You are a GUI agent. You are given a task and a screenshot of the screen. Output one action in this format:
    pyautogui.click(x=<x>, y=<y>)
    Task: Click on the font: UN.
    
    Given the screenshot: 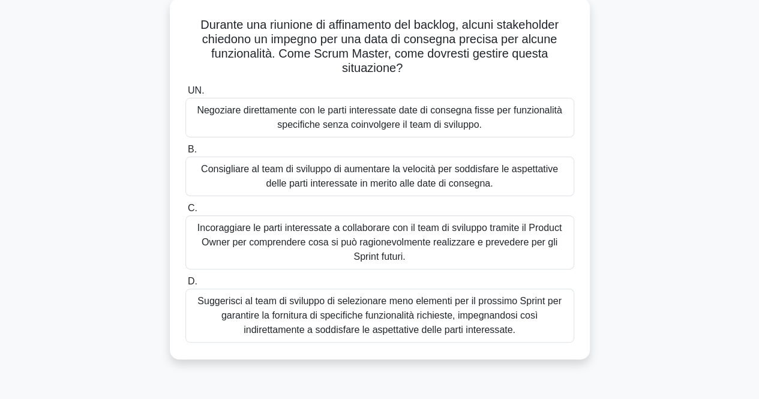 What is the action you would take?
    pyautogui.click(x=196, y=90)
    